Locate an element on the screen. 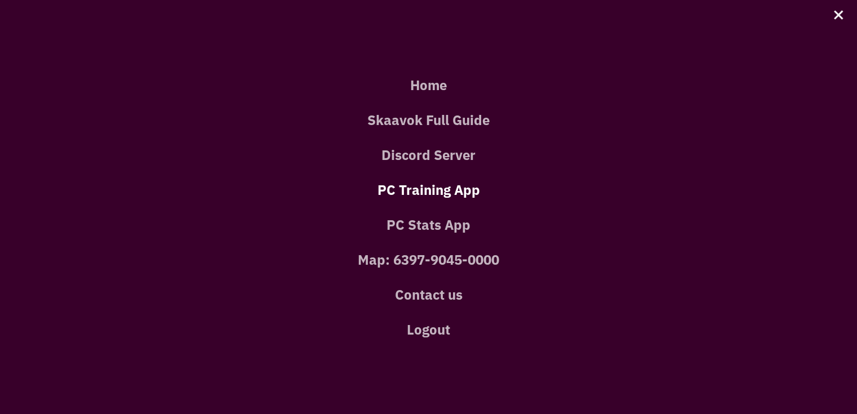  a: Map: 6397-9045-0000 is located at coordinates (428, 260).